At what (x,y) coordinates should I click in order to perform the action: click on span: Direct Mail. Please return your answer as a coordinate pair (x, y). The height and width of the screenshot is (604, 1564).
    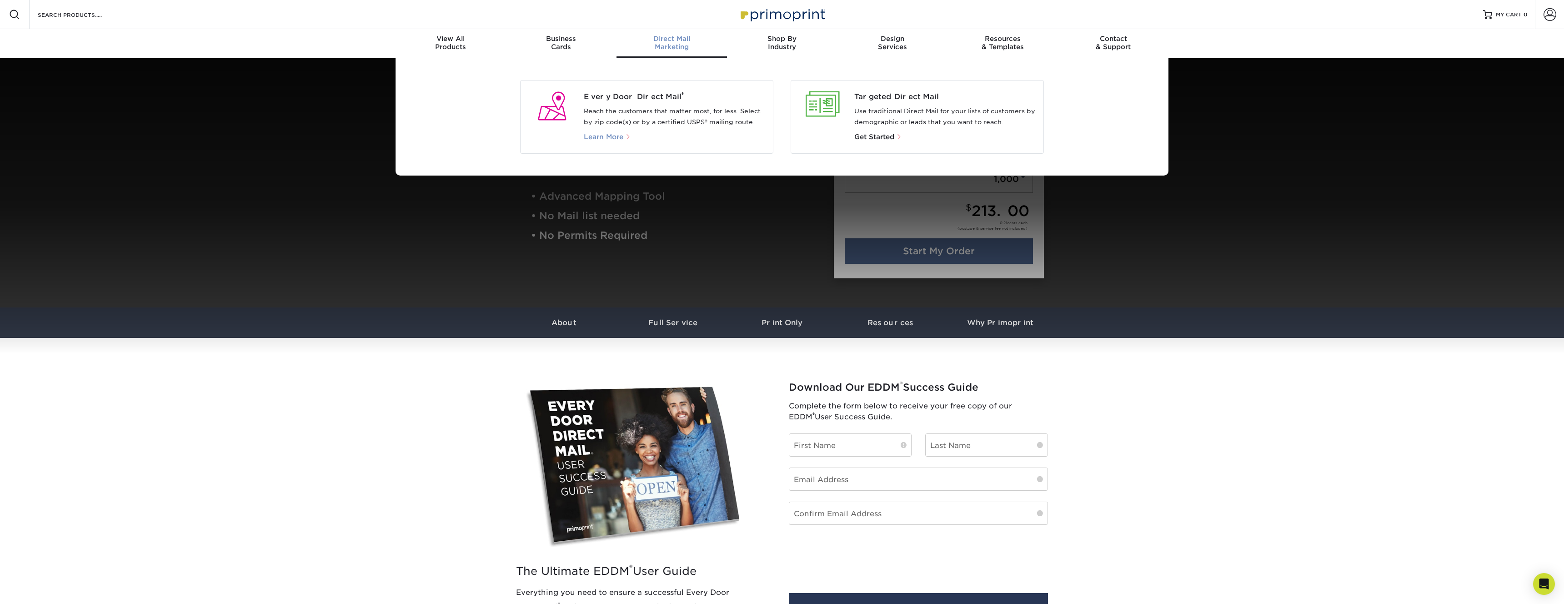
    Looking at the image, I should click on (671, 39).